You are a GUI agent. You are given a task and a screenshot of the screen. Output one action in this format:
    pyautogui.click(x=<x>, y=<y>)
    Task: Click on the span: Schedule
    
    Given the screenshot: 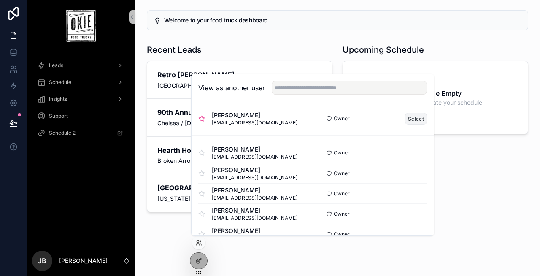 What is the action you would take?
    pyautogui.click(x=60, y=82)
    